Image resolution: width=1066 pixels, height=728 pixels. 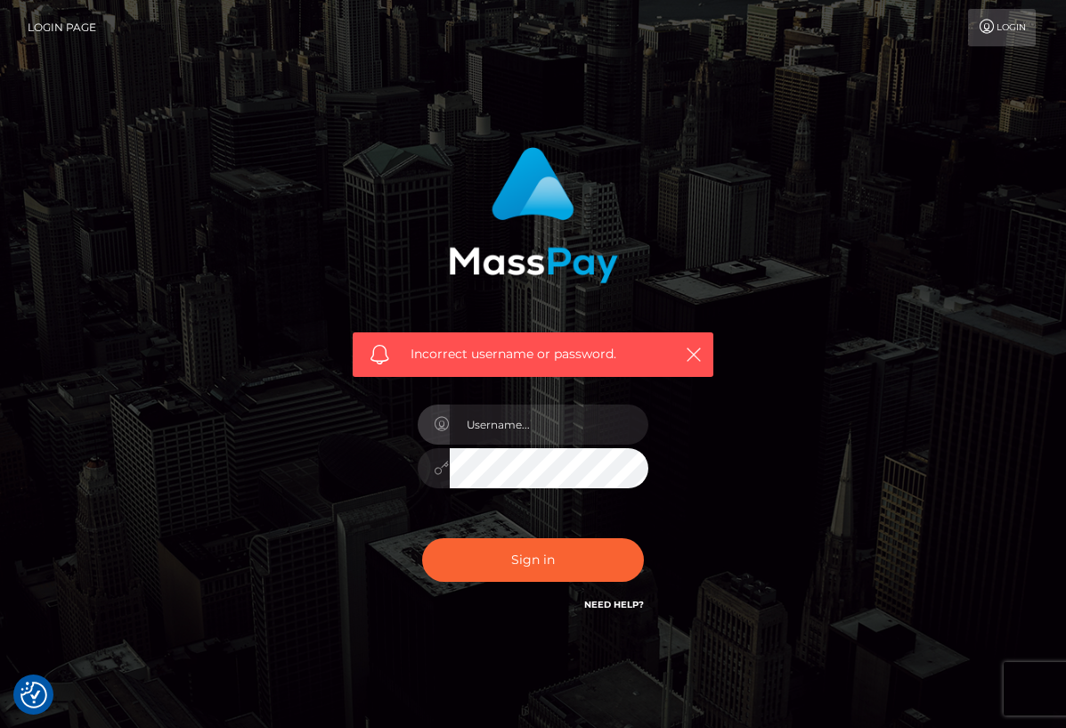 I want to click on input: Username..., so click(x=550, y=424).